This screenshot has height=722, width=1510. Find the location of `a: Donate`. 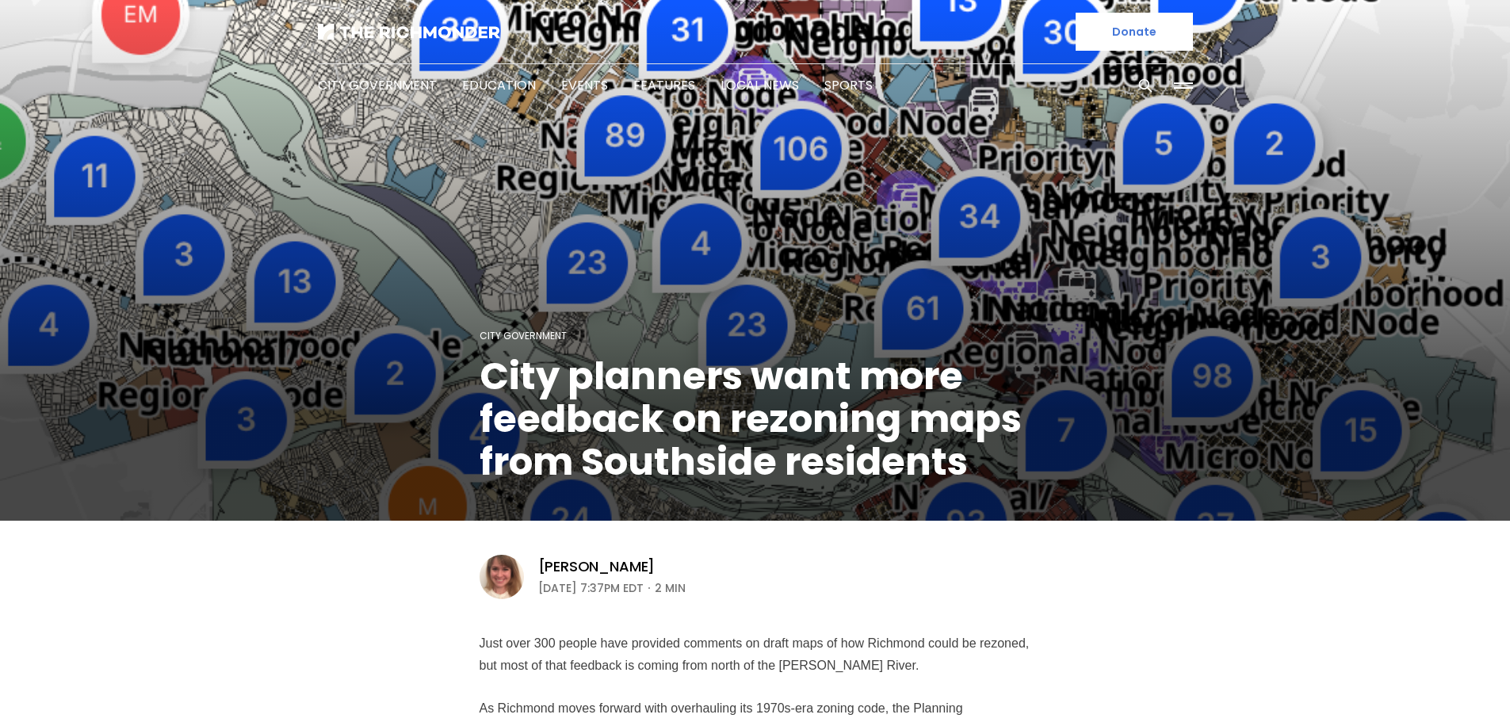

a: Donate is located at coordinates (1134, 32).